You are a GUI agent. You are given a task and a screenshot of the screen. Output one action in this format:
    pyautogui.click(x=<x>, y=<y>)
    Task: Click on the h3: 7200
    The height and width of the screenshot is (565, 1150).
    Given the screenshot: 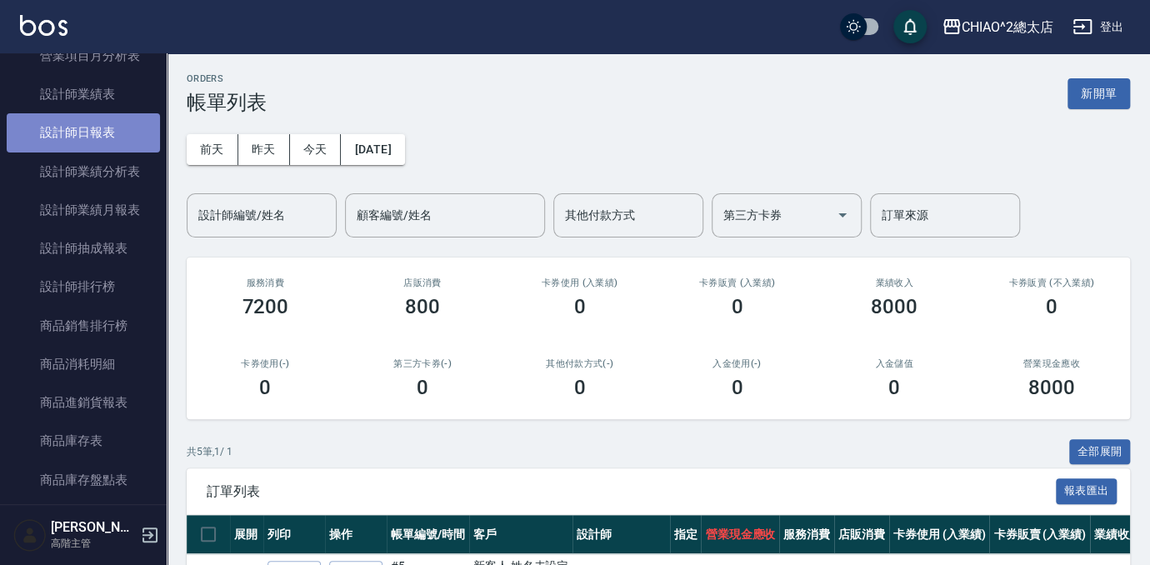 What is the action you would take?
    pyautogui.click(x=265, y=307)
    